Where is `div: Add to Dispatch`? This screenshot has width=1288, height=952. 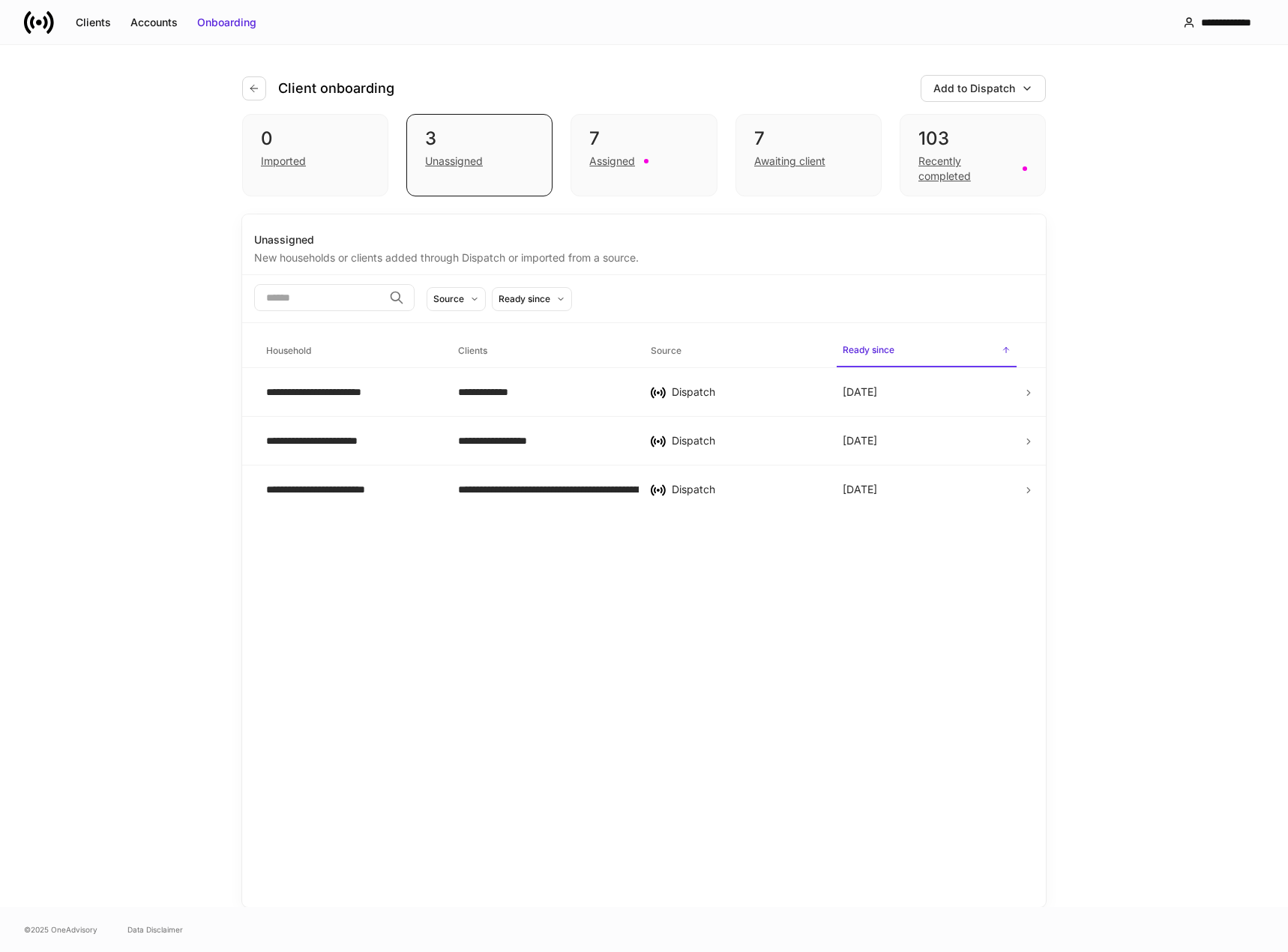 div: Add to Dispatch is located at coordinates (974, 89).